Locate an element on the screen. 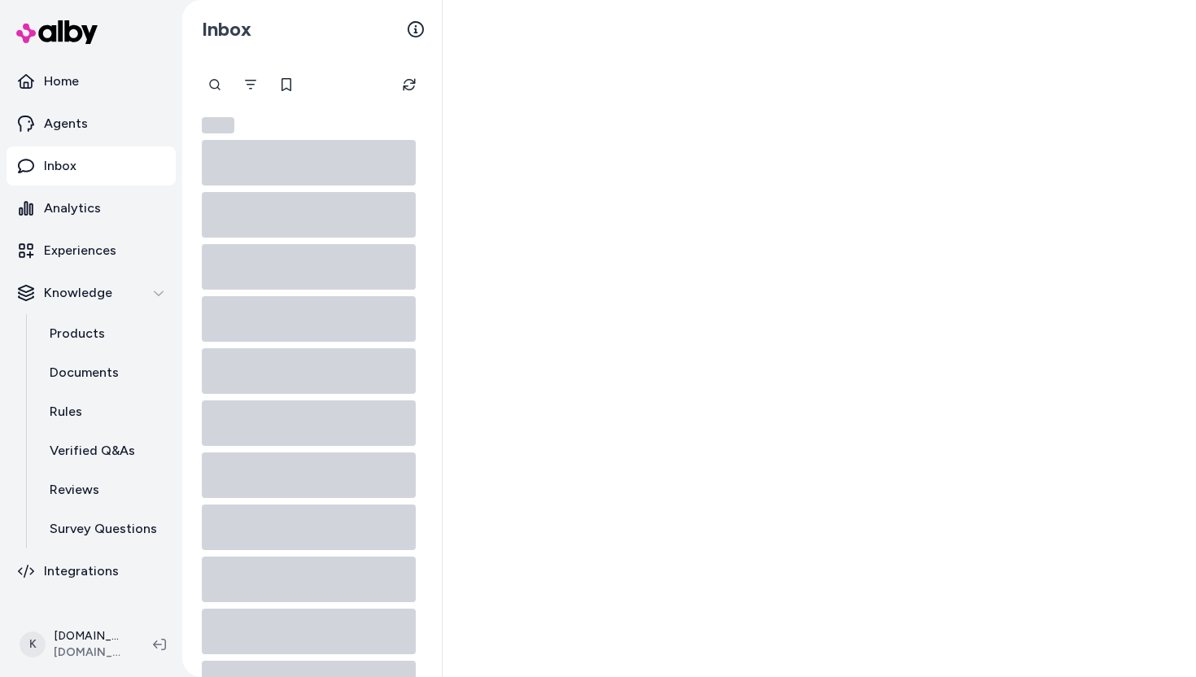 The height and width of the screenshot is (677, 1196). p: Agents is located at coordinates (66, 124).